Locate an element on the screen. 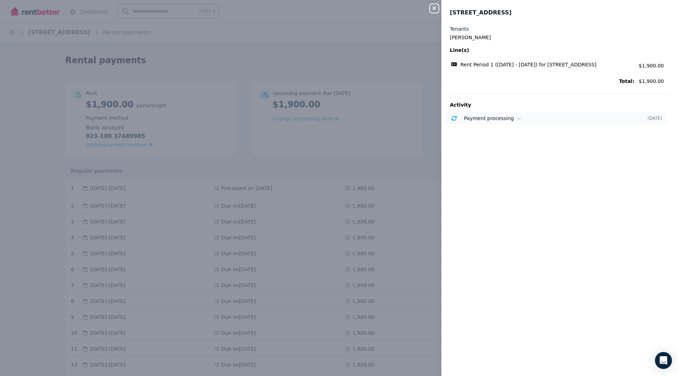 Image resolution: width=679 pixels, height=376 pixels. div: v 4.0.25 is located at coordinates (27, 14).